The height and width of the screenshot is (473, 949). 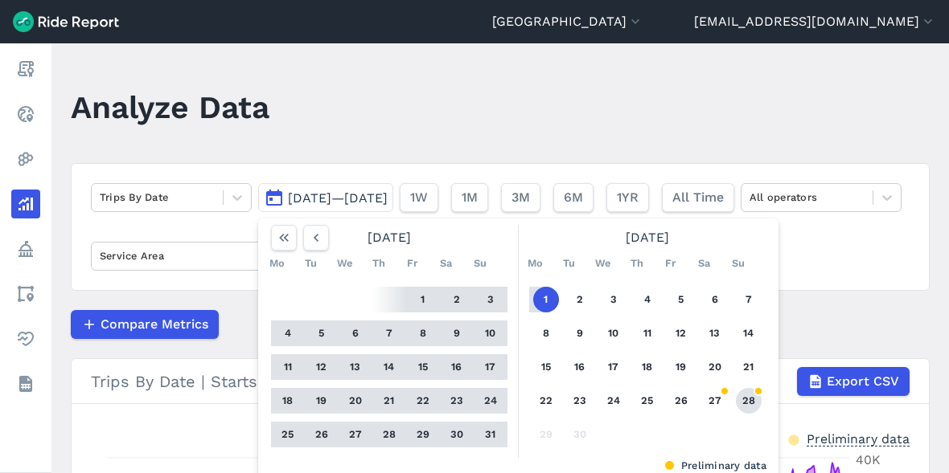 What do you see at coordinates (26, 384) in the screenshot?
I see `a: Datasets` at bounding box center [26, 384].